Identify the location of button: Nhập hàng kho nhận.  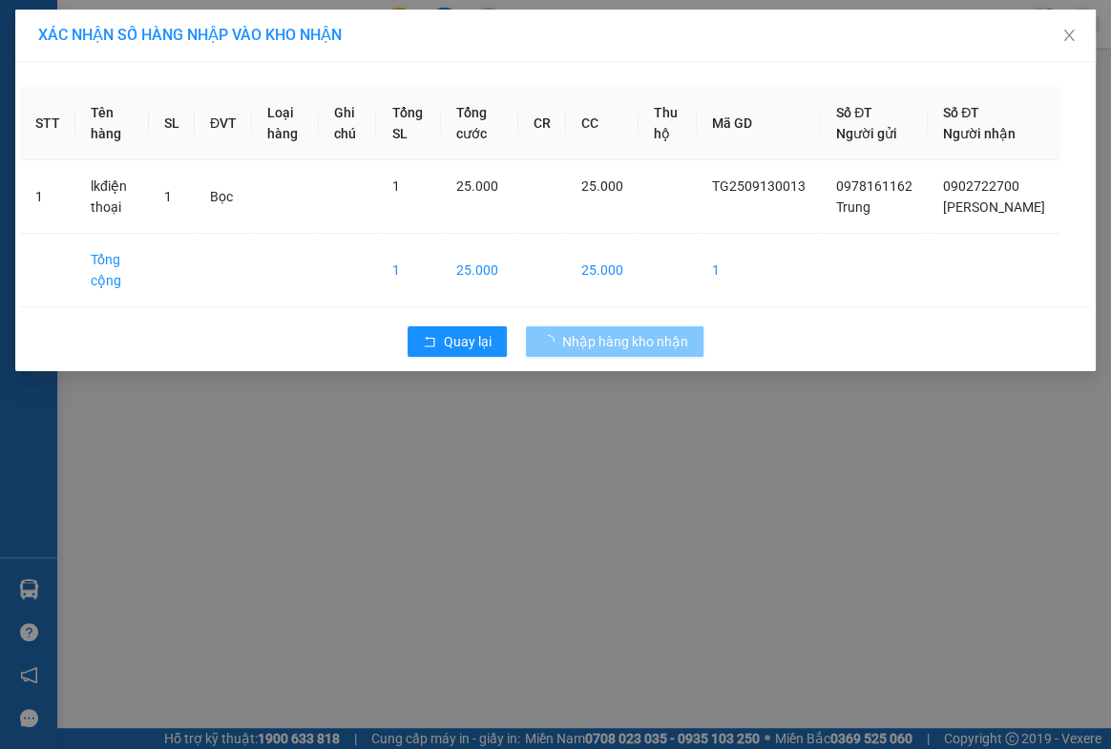
(615, 342).